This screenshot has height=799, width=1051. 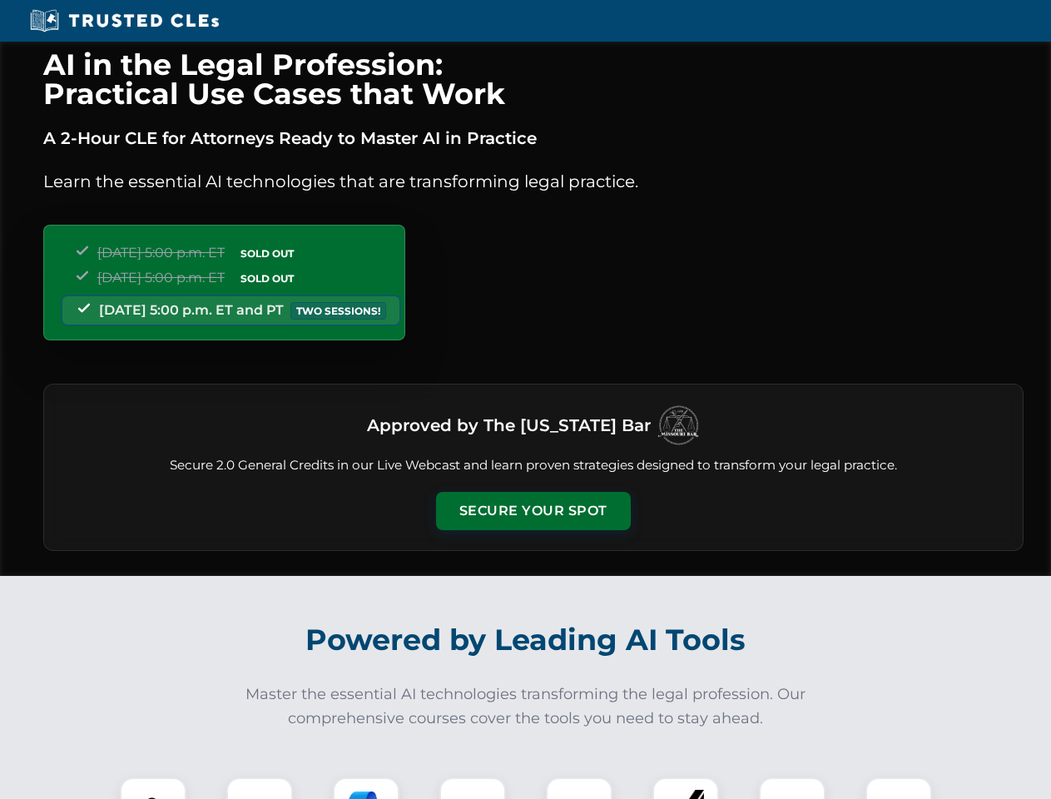 What do you see at coordinates (124, 21) in the screenshot?
I see `img: Trusted CLEs` at bounding box center [124, 21].